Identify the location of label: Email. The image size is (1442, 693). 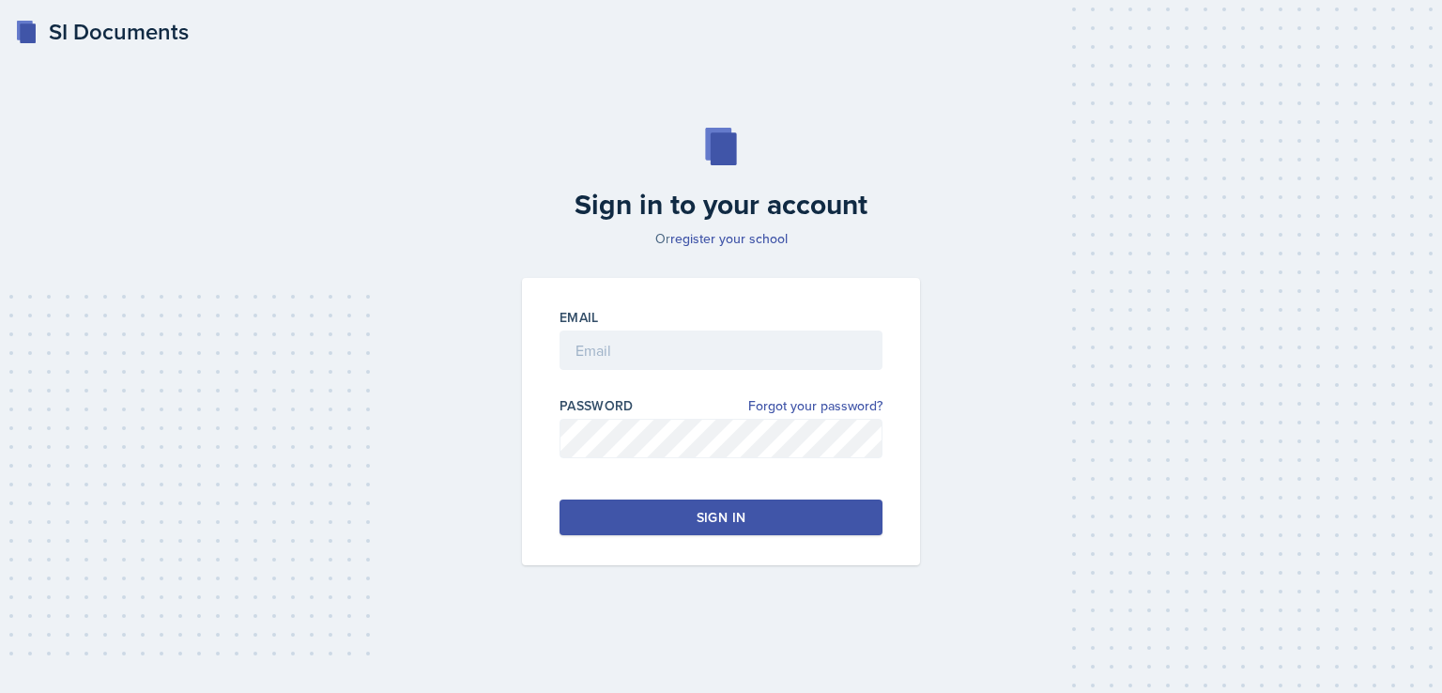
(579, 317).